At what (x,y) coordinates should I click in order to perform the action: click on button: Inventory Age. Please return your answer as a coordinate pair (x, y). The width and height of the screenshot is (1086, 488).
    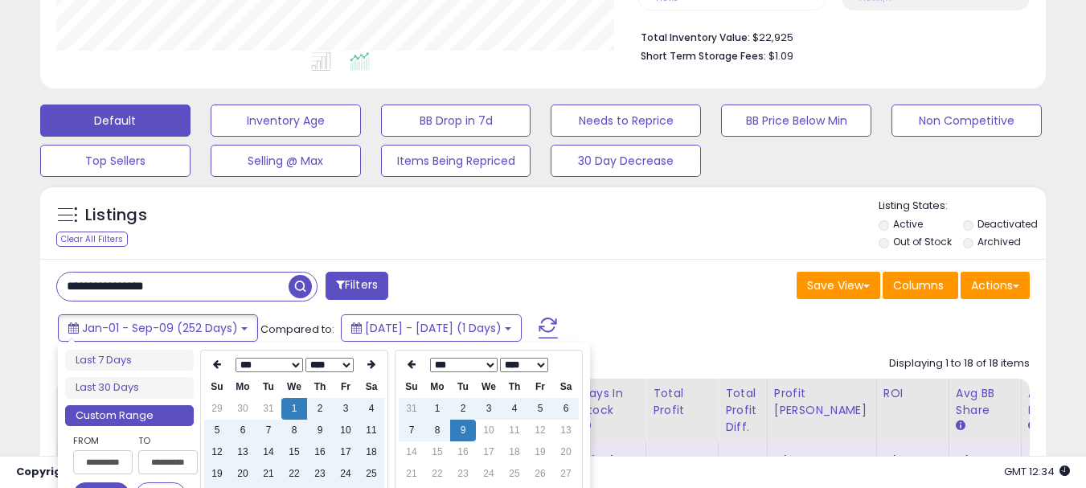
    Looking at the image, I should click on (285, 121).